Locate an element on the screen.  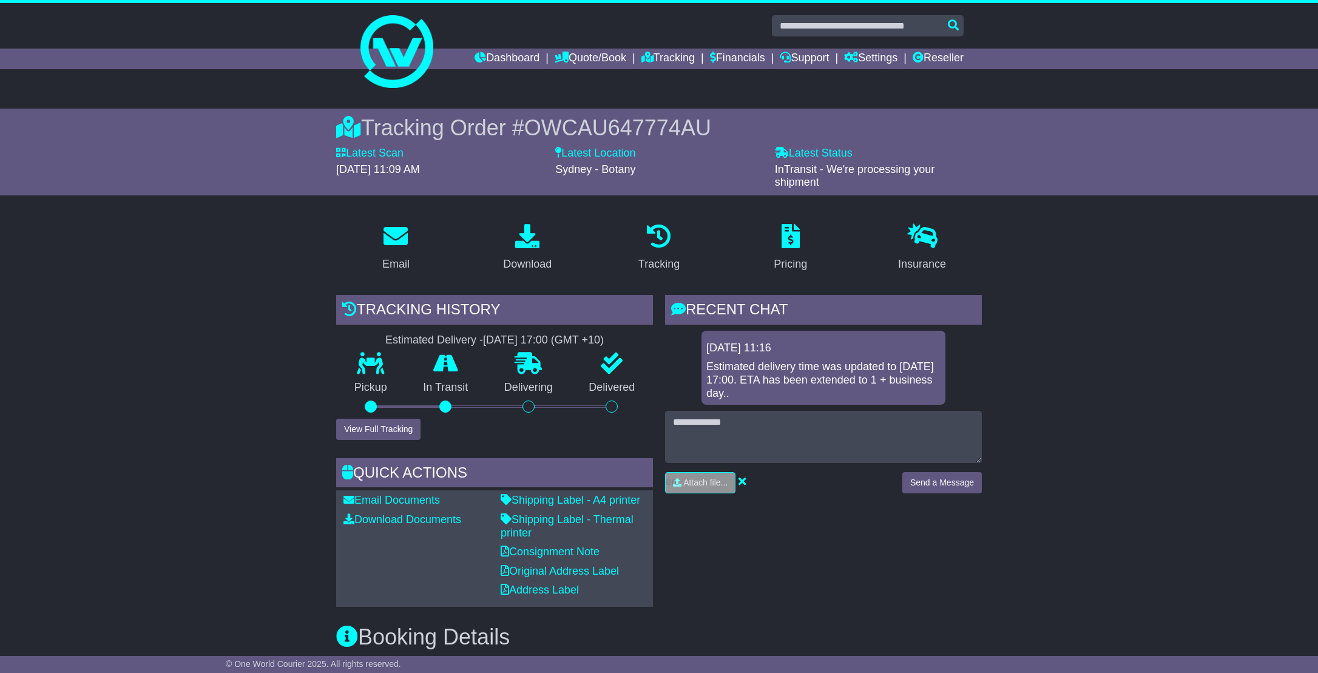
p: Delivered is located at coordinates (612, 388).